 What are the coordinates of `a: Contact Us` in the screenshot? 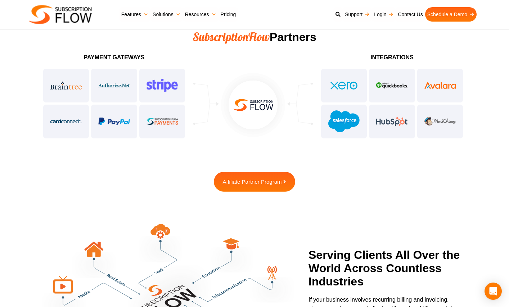 It's located at (410, 14).